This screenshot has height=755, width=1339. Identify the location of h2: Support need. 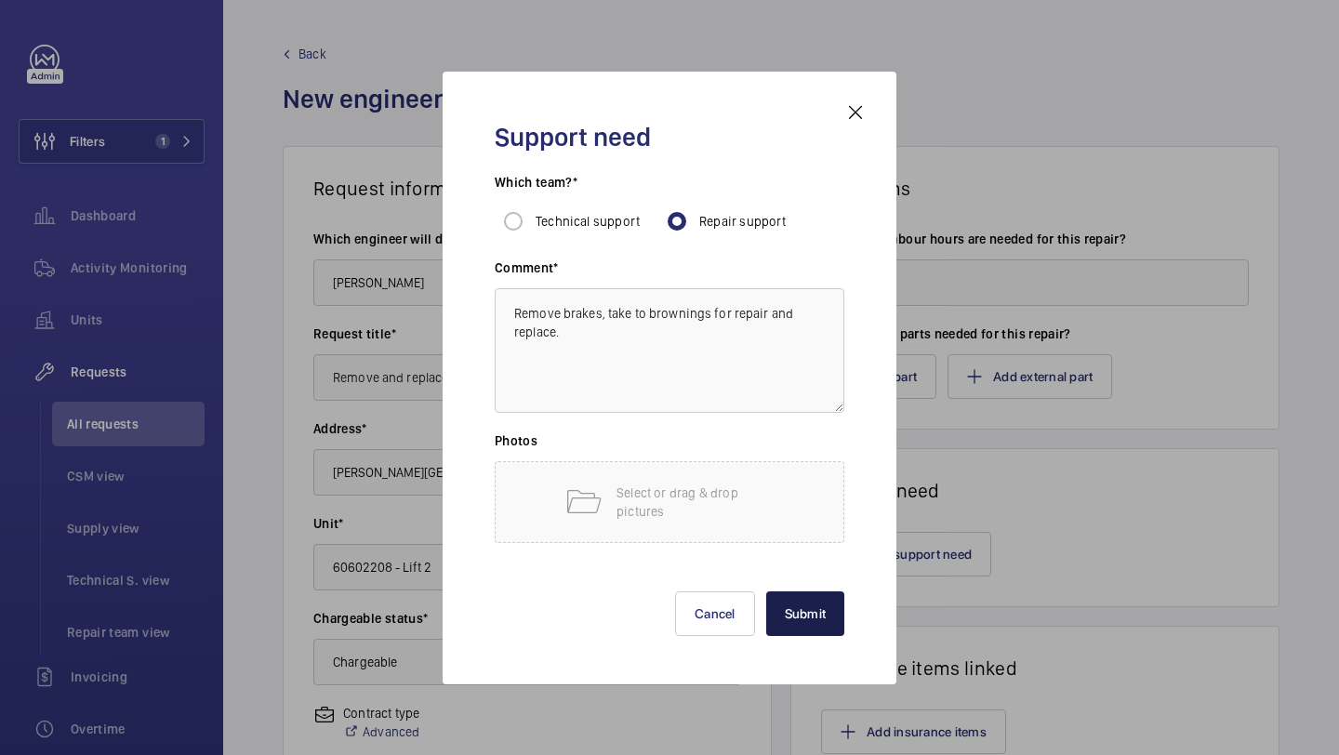
(670, 137).